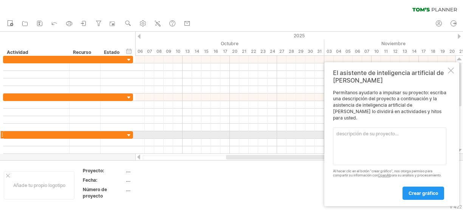  Describe the element at coordinates (442, 51) in the screenshot. I see `div: Miércoles, 19 de noviembre de 2025` at that location.